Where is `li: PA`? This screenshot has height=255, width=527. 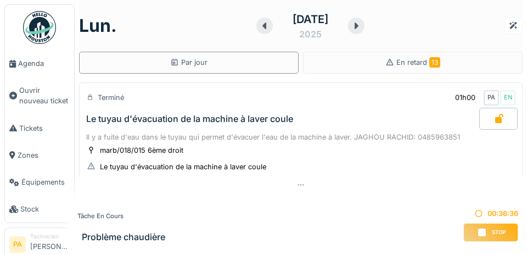
li: PA is located at coordinates (18, 244).